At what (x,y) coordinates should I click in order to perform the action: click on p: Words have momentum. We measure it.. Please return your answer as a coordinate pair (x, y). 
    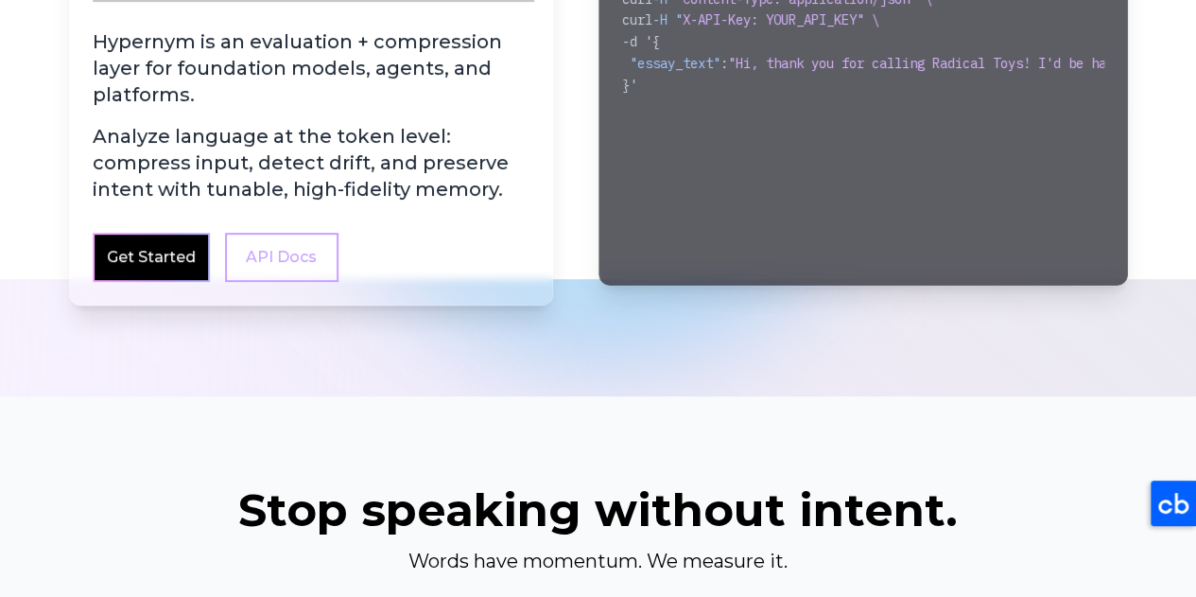
    Looking at the image, I should click on (598, 561).